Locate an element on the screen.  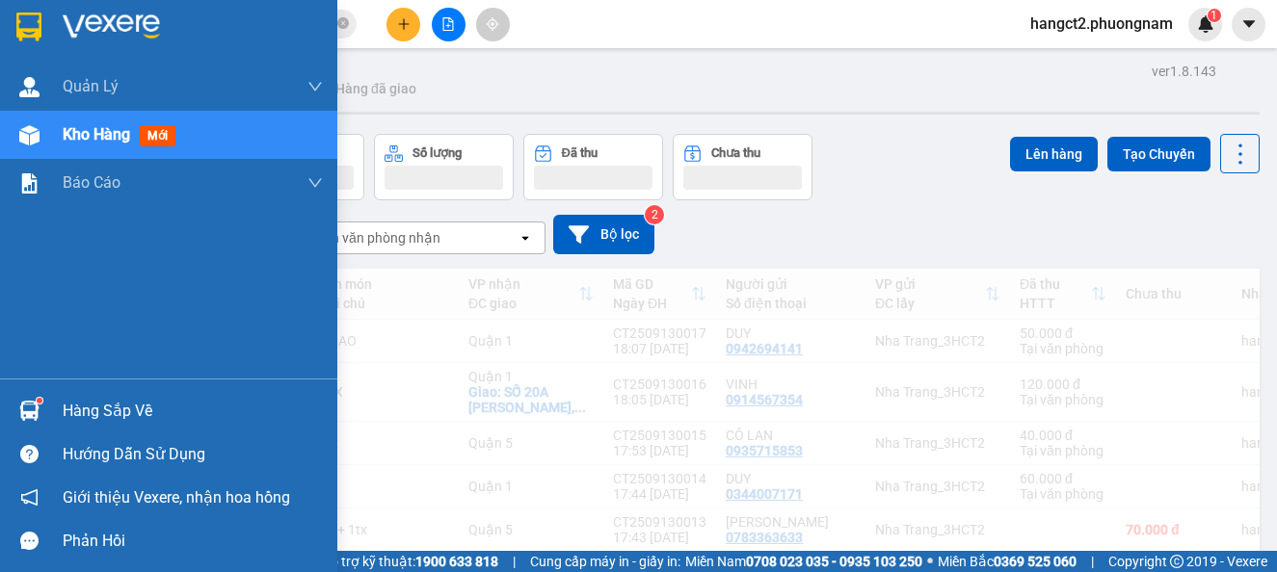
button: Số lượng is located at coordinates (443, 167).